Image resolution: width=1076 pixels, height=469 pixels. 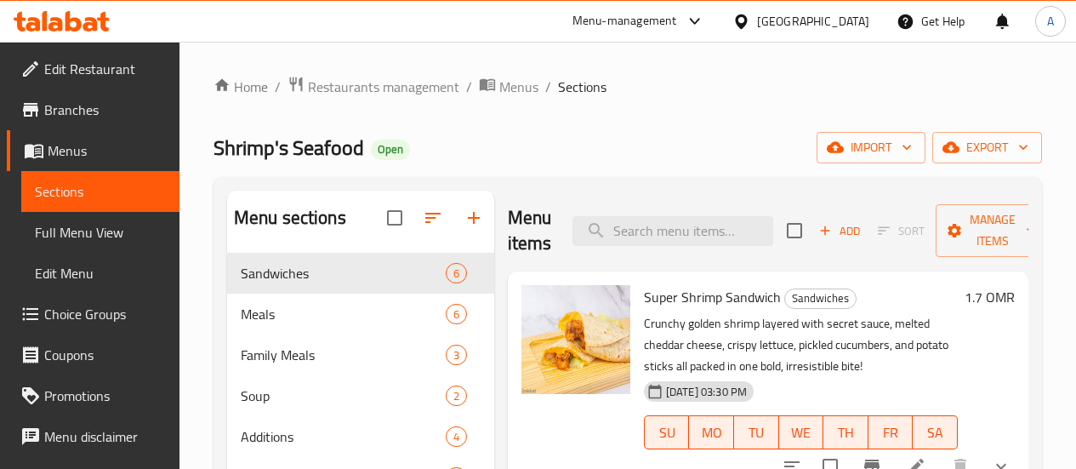 I want to click on a: Edit Menu, so click(x=100, y=273).